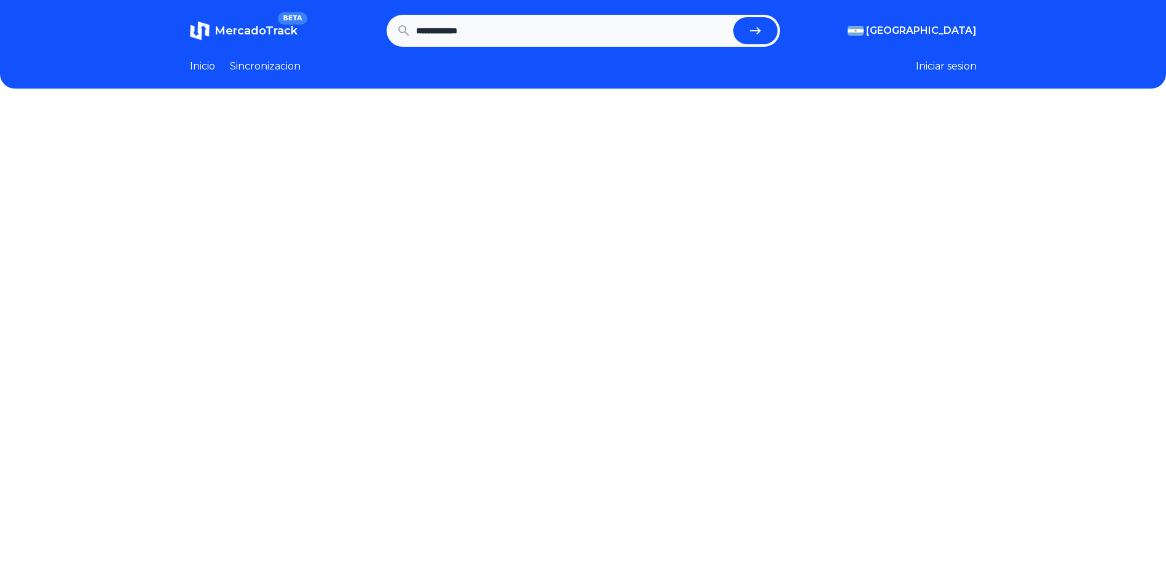  What do you see at coordinates (200, 31) in the screenshot?
I see `img: MercadoTrack` at bounding box center [200, 31].